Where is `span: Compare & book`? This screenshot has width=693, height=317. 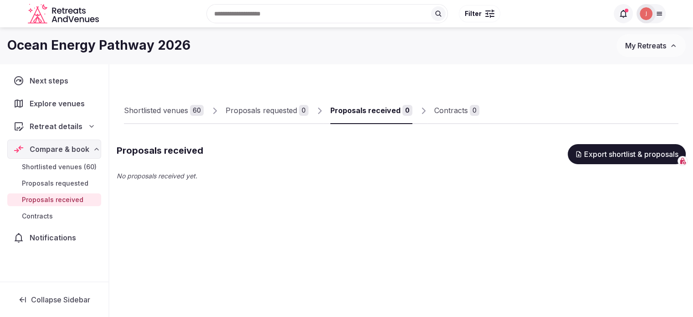 span: Compare & book is located at coordinates (59, 149).